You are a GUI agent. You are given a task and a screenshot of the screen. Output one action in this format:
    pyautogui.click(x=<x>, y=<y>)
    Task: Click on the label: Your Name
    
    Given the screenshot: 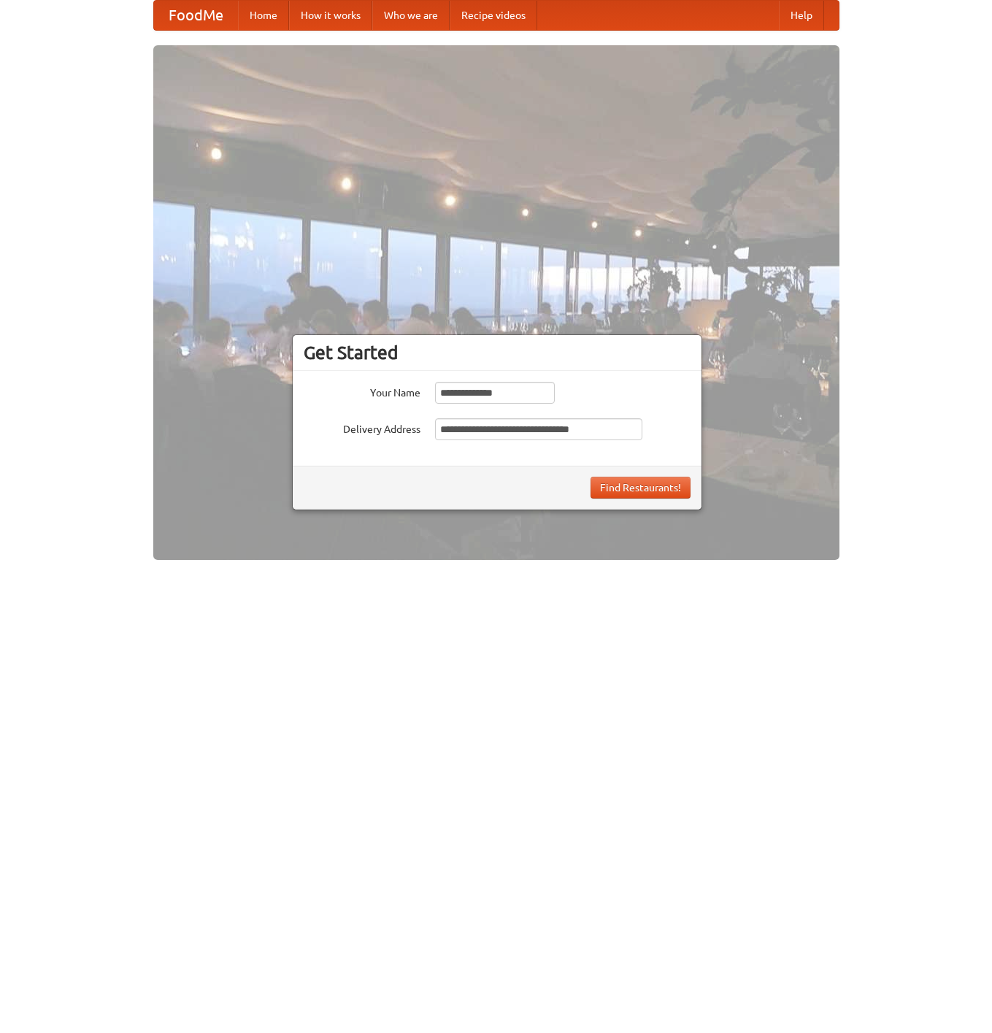 What is the action you would take?
    pyautogui.click(x=362, y=391)
    